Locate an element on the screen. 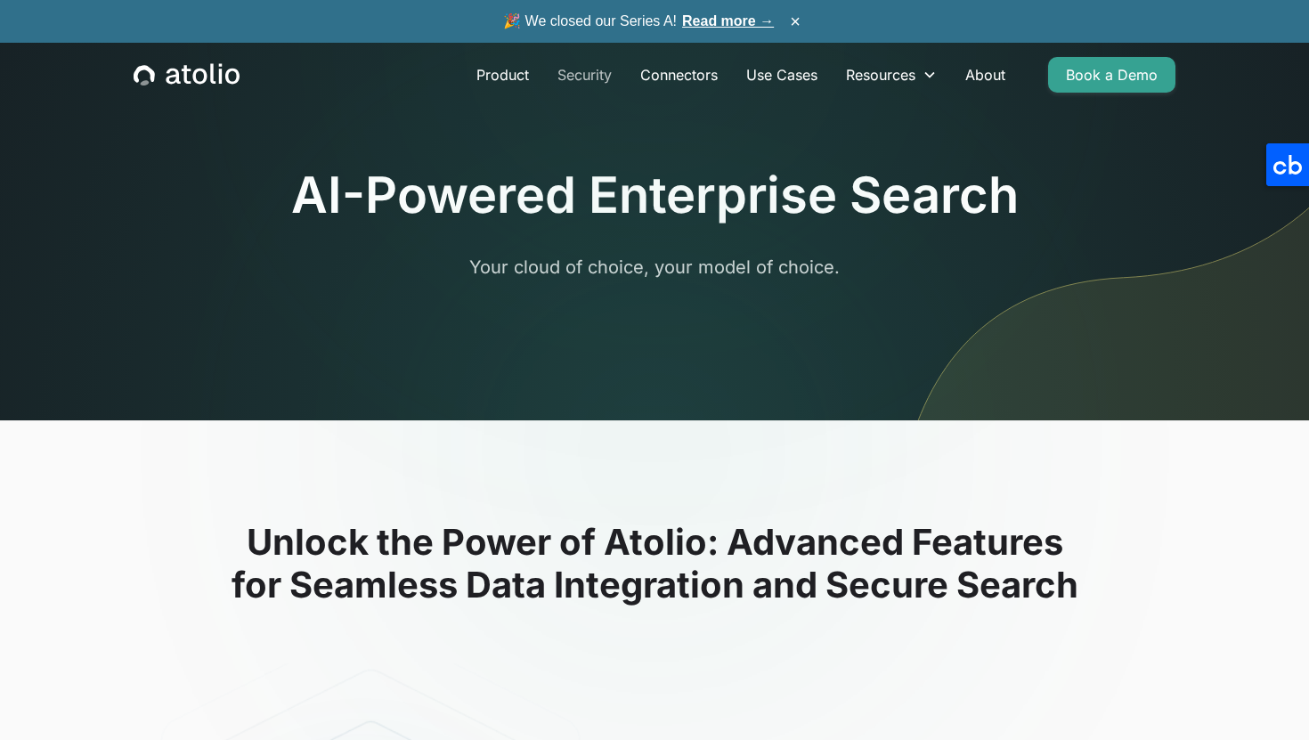 This screenshot has height=740, width=1309. a: Security is located at coordinates (584, 75).